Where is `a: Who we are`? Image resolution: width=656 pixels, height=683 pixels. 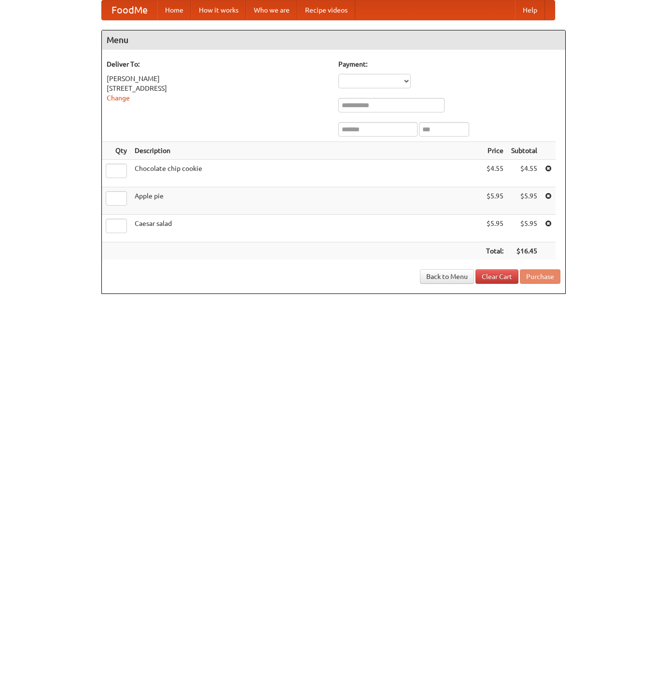
a: Who we are is located at coordinates (272, 10).